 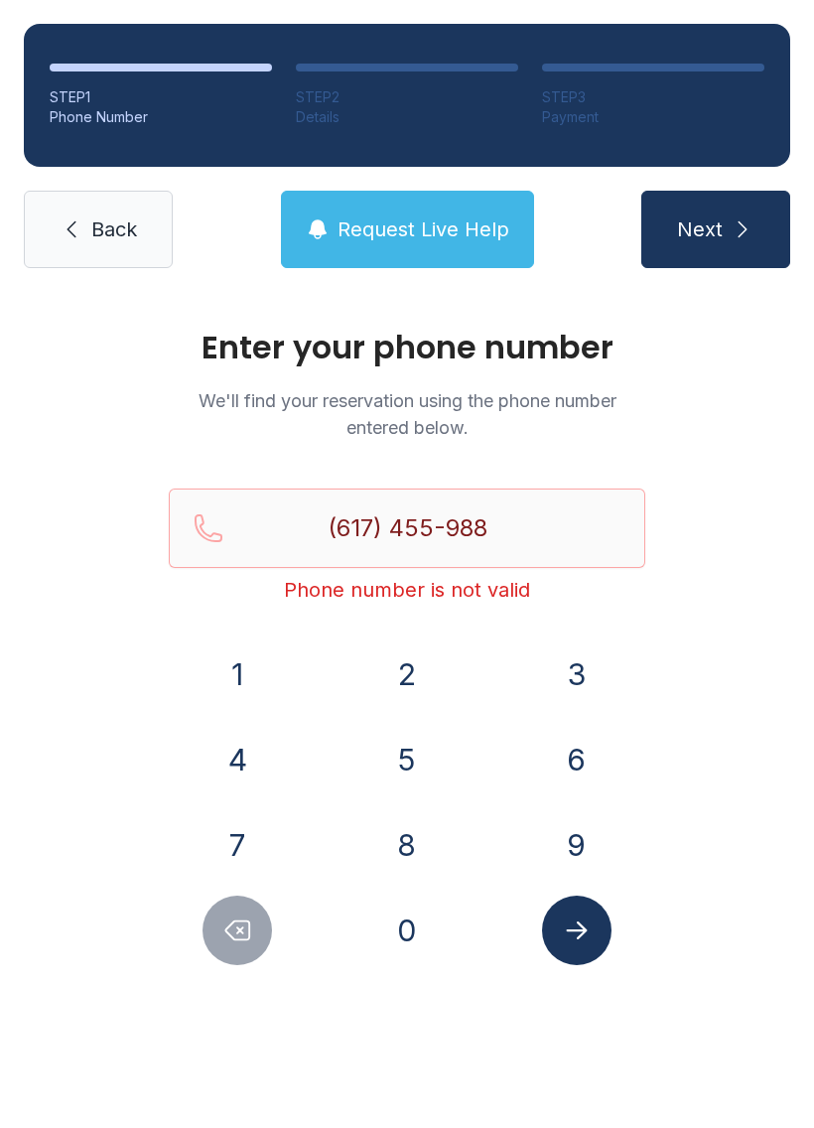 What do you see at coordinates (407, 414) in the screenshot?
I see `p: We'll find your reservation using the phone number entered below.` at bounding box center [407, 414].